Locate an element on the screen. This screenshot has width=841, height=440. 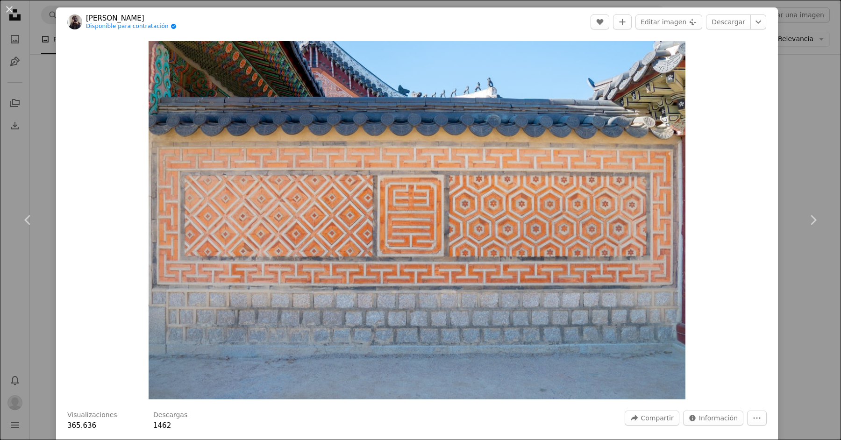
img: Muro de hormigón naranja is located at coordinates (417, 220).